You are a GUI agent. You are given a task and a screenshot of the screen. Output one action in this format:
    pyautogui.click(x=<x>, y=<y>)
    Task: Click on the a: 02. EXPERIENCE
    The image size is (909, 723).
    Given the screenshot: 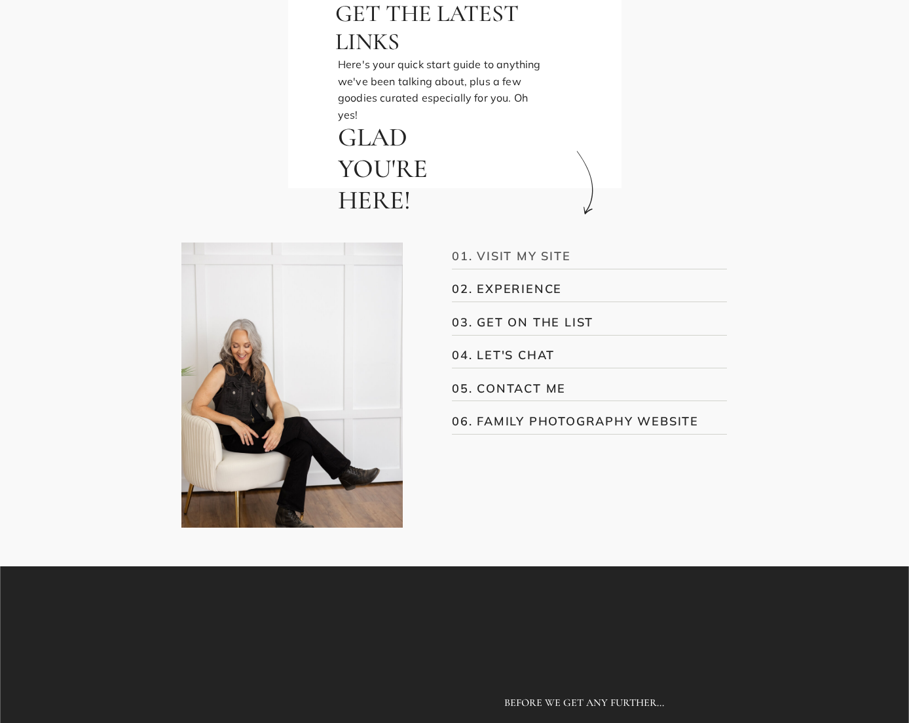 What is the action you would take?
    pyautogui.click(x=580, y=288)
    